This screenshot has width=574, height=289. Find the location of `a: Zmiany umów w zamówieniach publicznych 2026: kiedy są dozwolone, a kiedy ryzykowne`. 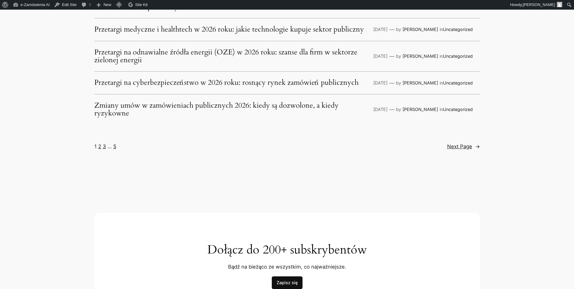

a: Zmiany umów w zamówieniach publicznych 2026: kiedy są dozwolone, a kiedy ryzykowne is located at coordinates (231, 110).